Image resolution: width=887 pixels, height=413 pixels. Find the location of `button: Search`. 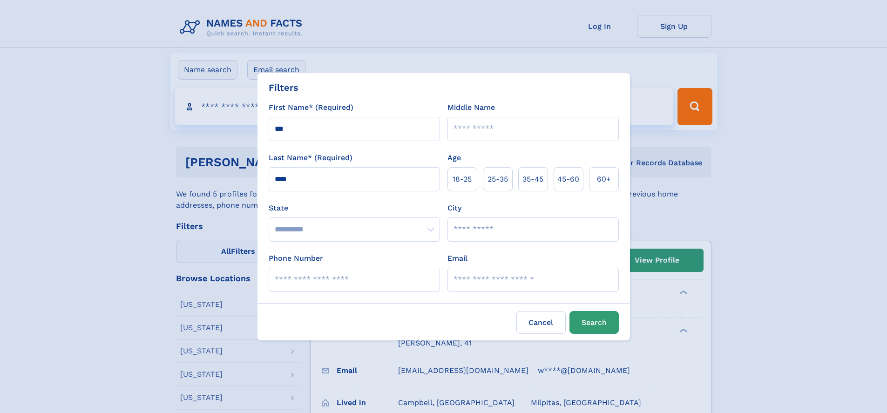

button: Search is located at coordinates (594, 322).